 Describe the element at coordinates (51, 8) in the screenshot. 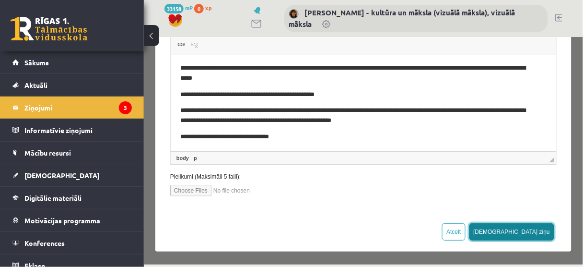

I see `a: Atsaistīt` at that location.